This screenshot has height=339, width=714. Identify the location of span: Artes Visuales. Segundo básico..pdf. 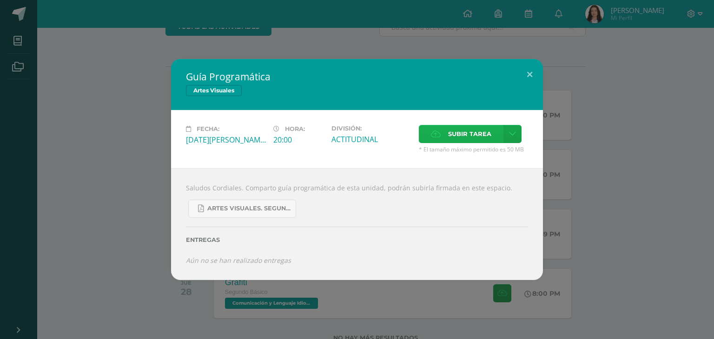
(249, 209).